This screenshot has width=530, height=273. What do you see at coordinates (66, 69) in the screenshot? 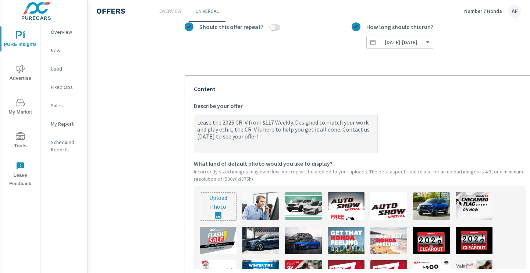
I see `p: Used` at bounding box center [66, 69].